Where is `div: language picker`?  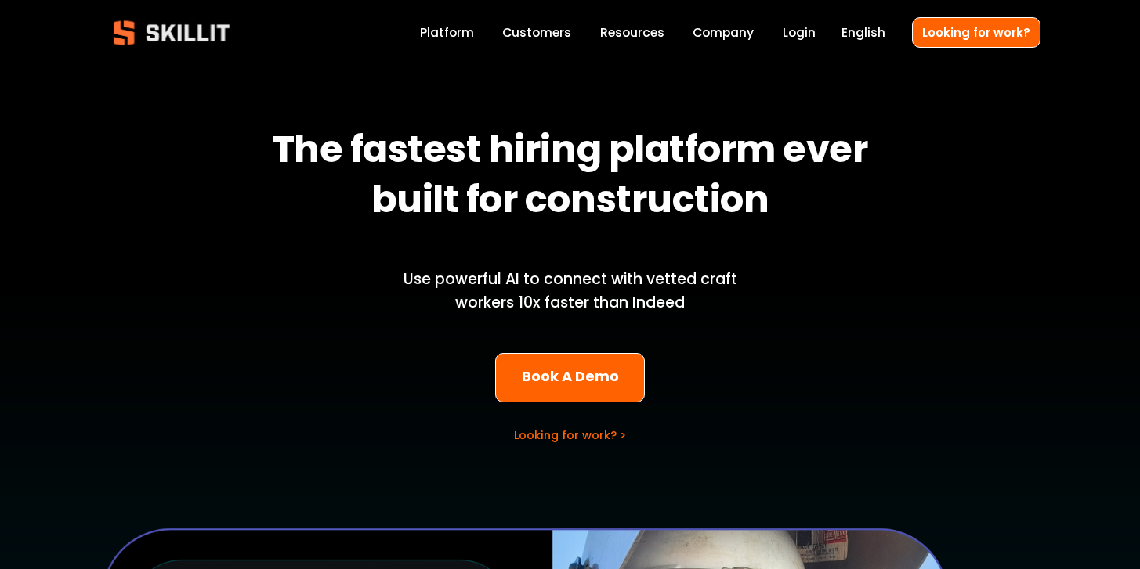 div: language picker is located at coordinates (863, 32).